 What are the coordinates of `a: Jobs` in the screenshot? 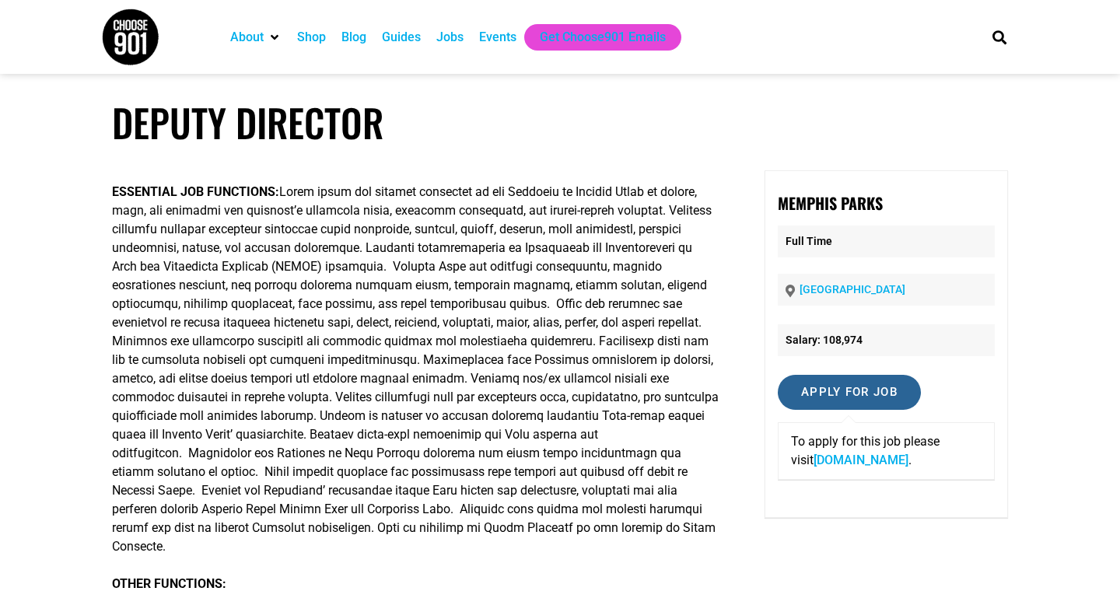 It's located at (450, 37).